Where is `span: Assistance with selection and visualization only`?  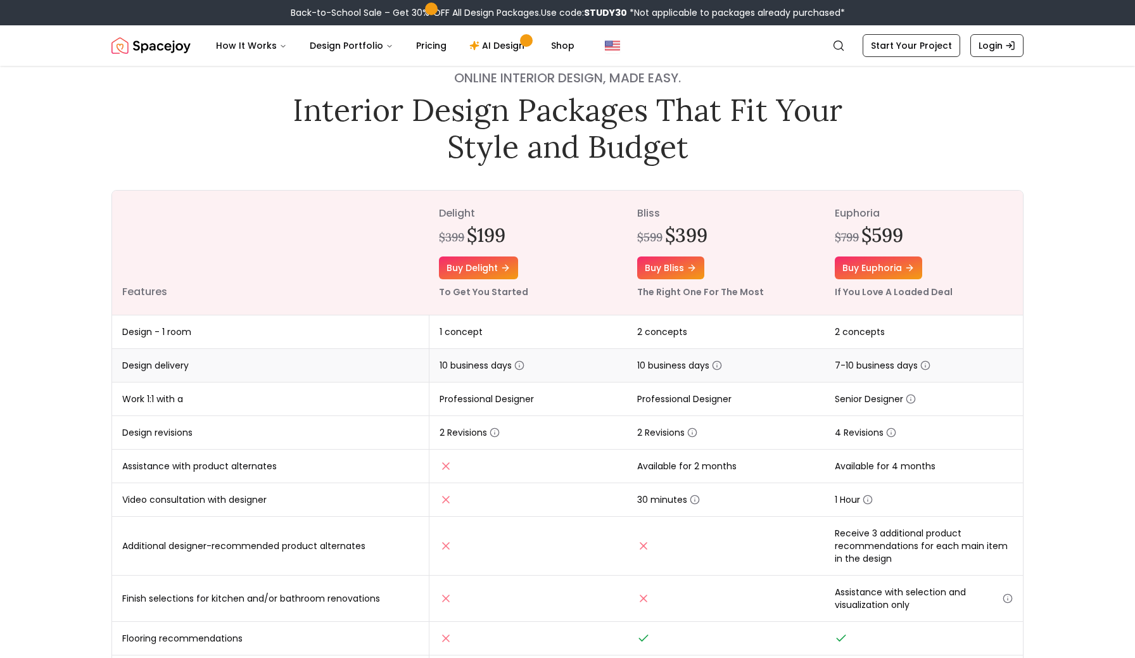
span: Assistance with selection and visualization only is located at coordinates (923, 598).